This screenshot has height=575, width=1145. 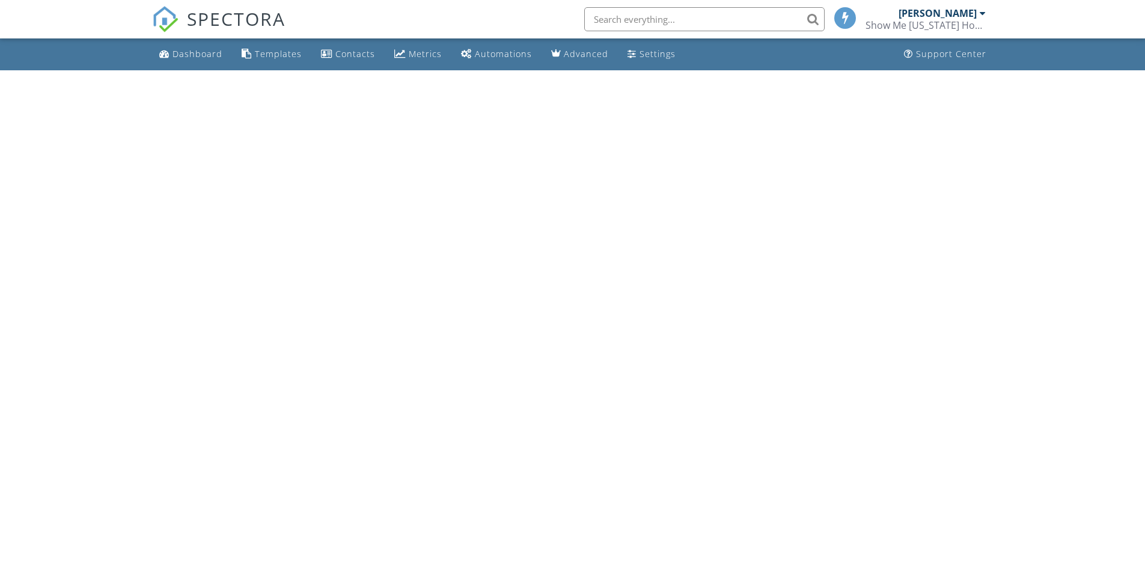 What do you see at coordinates (278, 53) in the screenshot?
I see `div: Templates` at bounding box center [278, 53].